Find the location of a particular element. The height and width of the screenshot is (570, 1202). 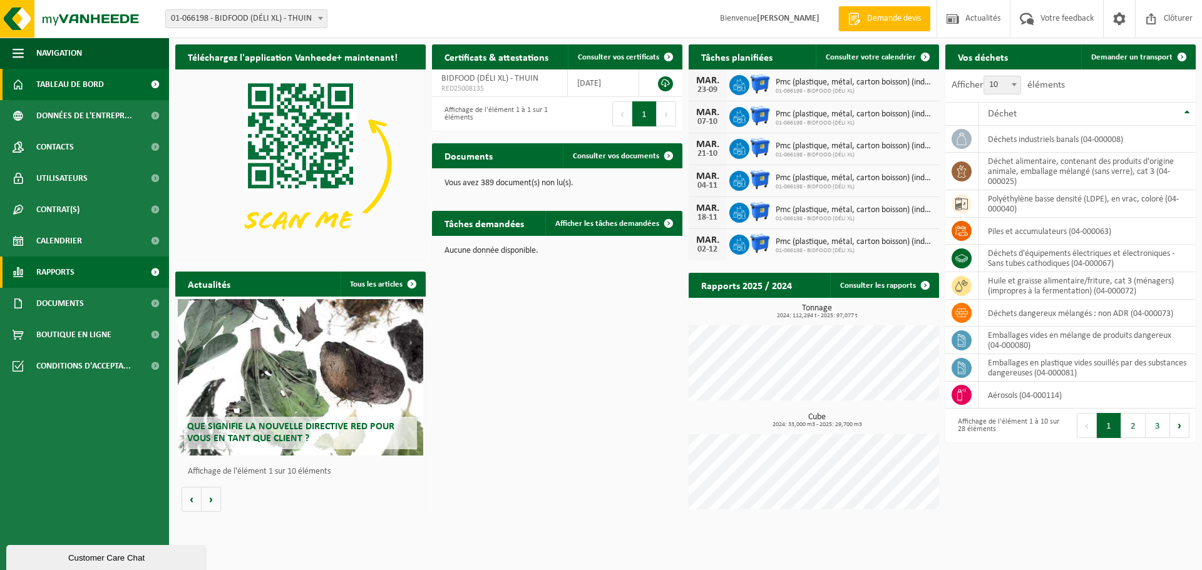

span: RED25008135 is located at coordinates (500, 89).